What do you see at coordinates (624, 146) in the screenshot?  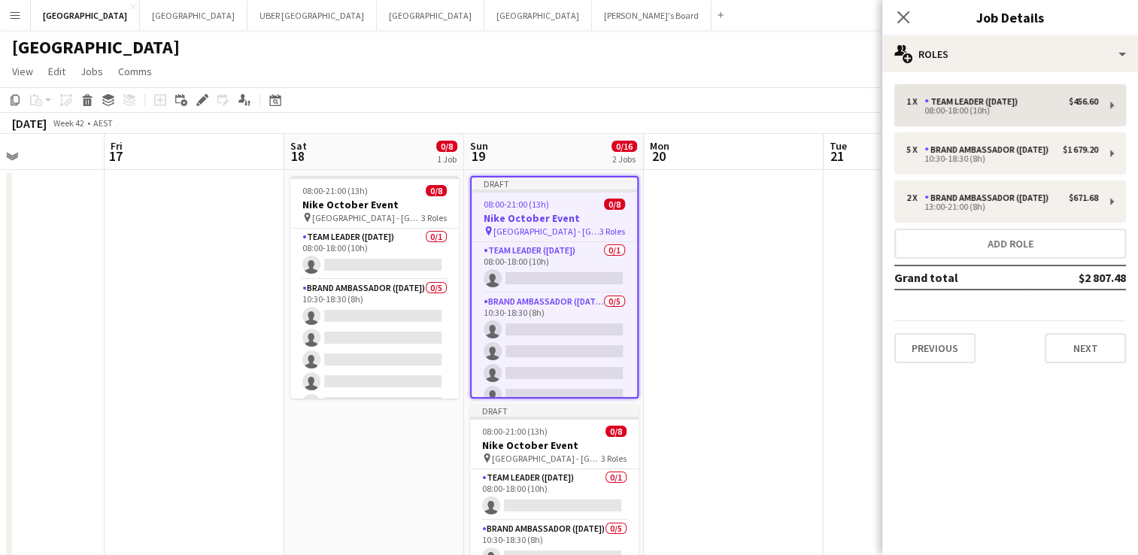 I see `span: 0/16` at bounding box center [624, 146].